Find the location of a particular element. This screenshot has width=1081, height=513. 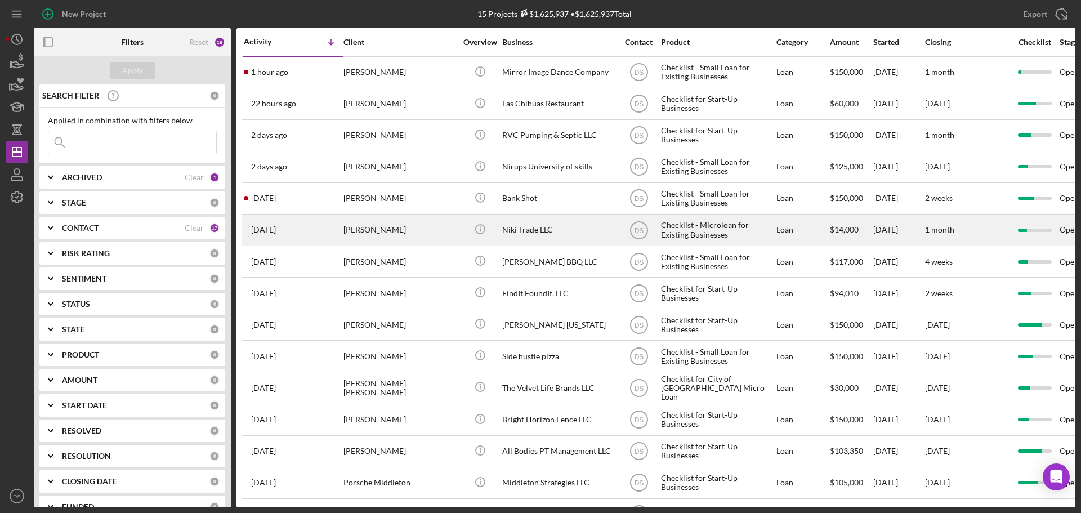

div: All Bodies PT Management LLC is located at coordinates (559, 451).